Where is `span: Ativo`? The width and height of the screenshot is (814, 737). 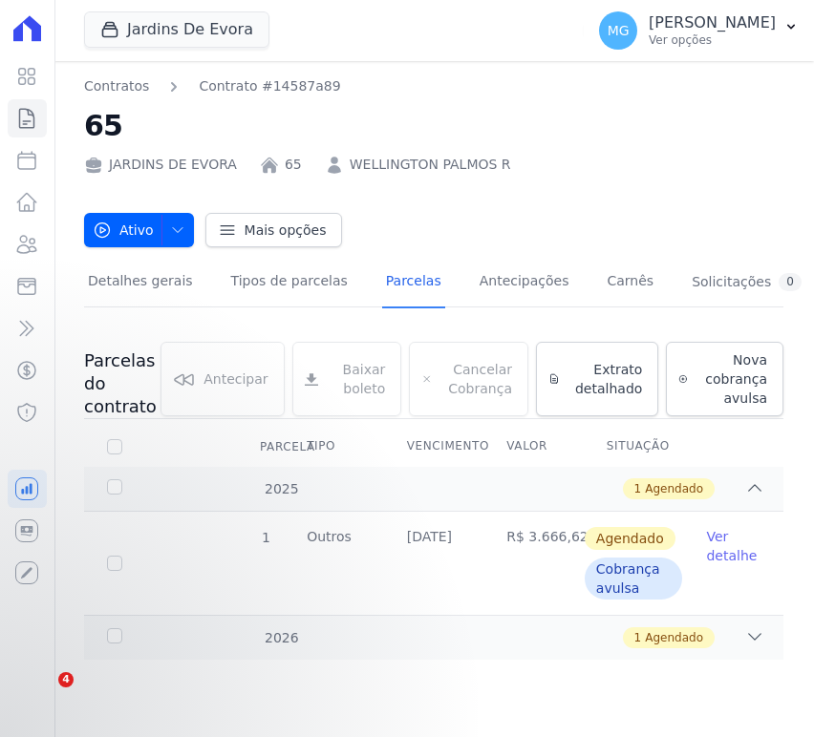 span: Ativo is located at coordinates (123, 230).